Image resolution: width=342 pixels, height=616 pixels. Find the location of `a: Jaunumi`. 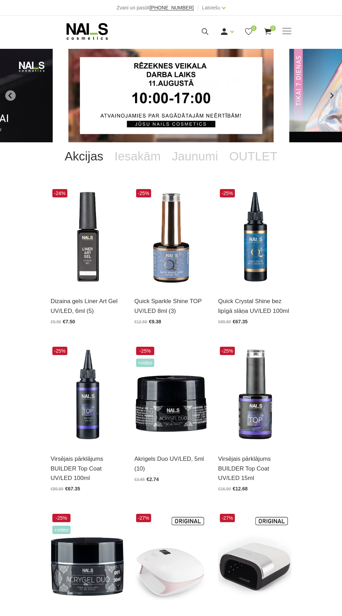

a: Jaunumi is located at coordinates (195, 156).